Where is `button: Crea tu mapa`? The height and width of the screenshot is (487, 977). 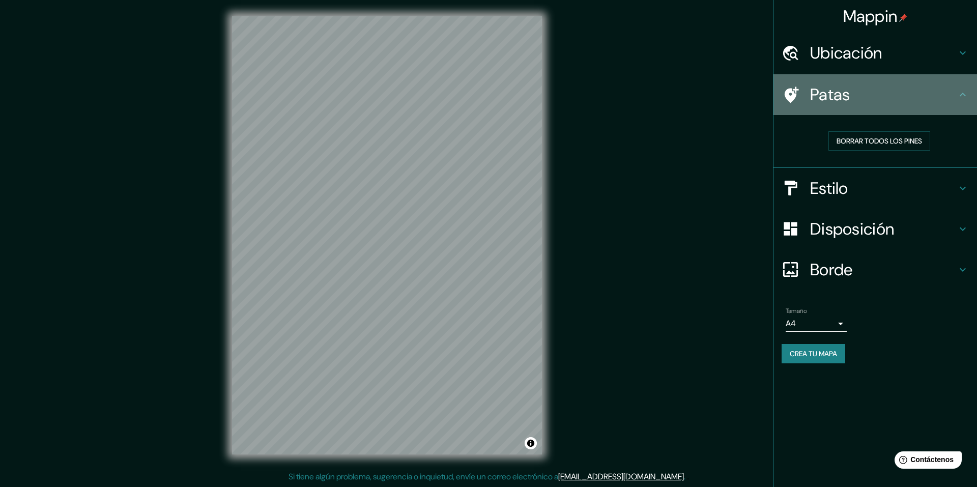
button: Crea tu mapa is located at coordinates (813, 354).